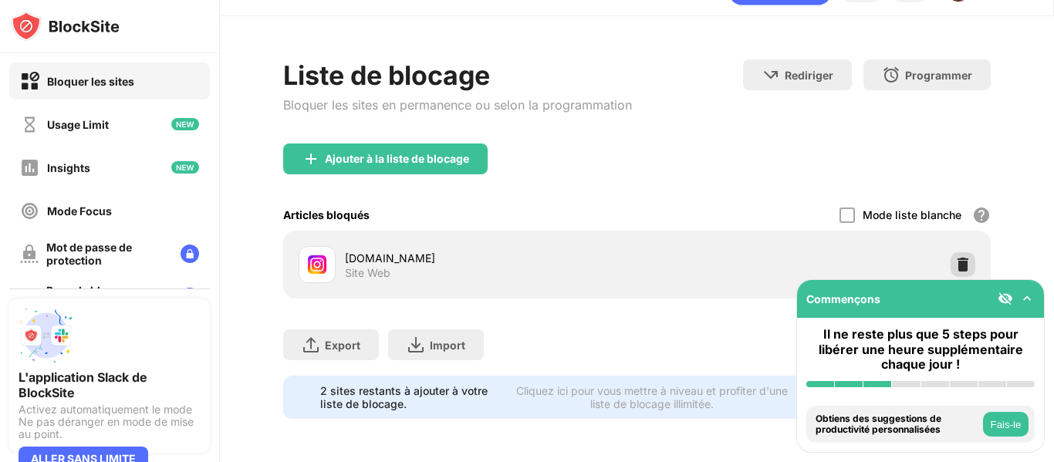  What do you see at coordinates (411, 397) in the screenshot?
I see `div: 2 sites restants à ajouter à votre liste de blocage.` at bounding box center [411, 397].